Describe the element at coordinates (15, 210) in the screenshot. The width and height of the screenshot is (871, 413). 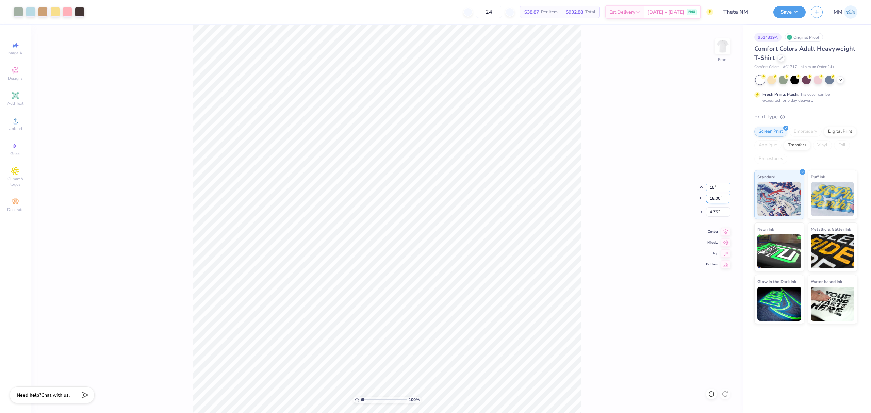
I see `span: Decorate` at that location.